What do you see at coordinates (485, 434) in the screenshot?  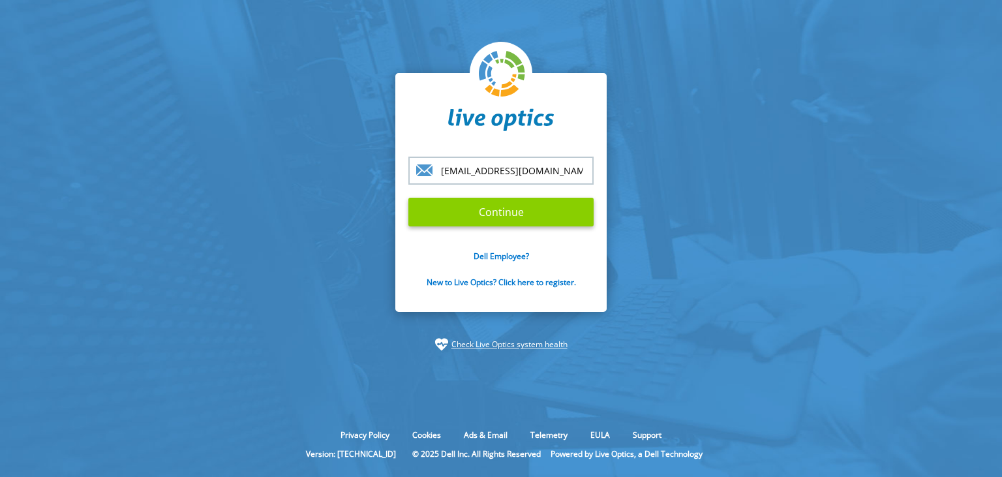 I see `a: Ads & Email` at bounding box center [485, 434].